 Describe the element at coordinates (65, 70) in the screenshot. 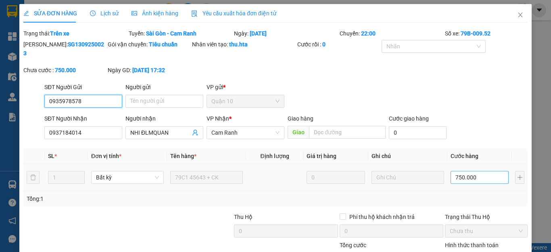

I see `b: 750.000` at that location.